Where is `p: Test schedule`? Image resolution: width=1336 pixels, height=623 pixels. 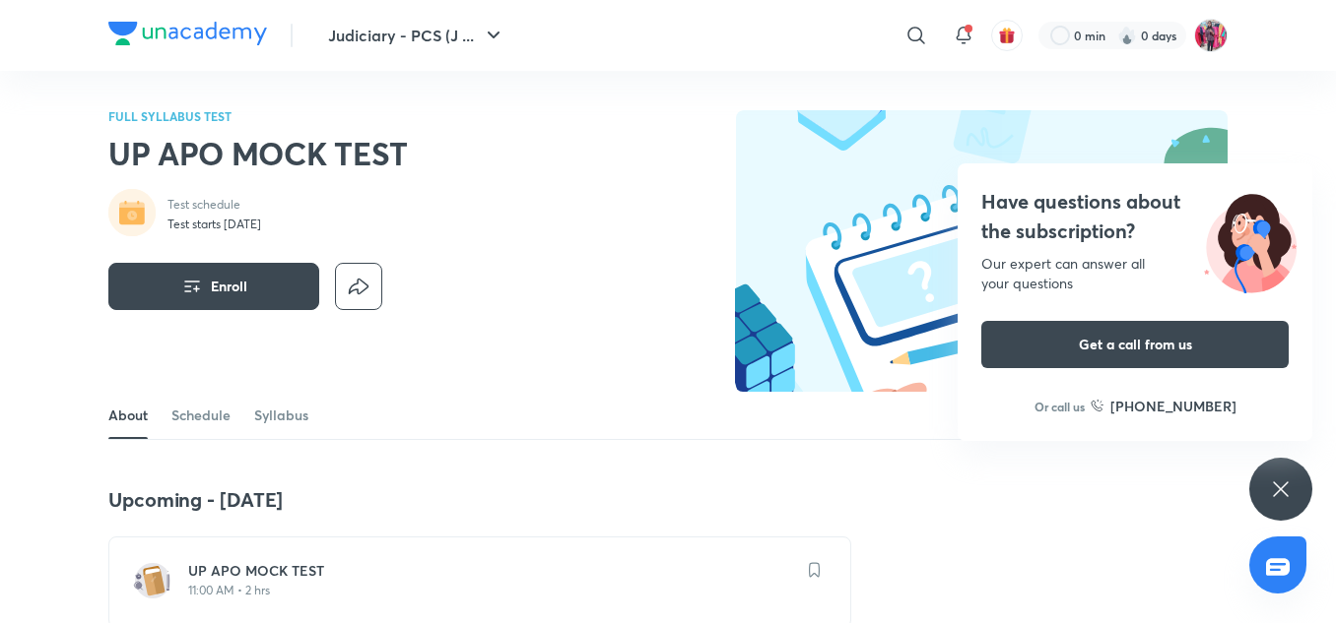
p: Test schedule is located at coordinates (214, 205).